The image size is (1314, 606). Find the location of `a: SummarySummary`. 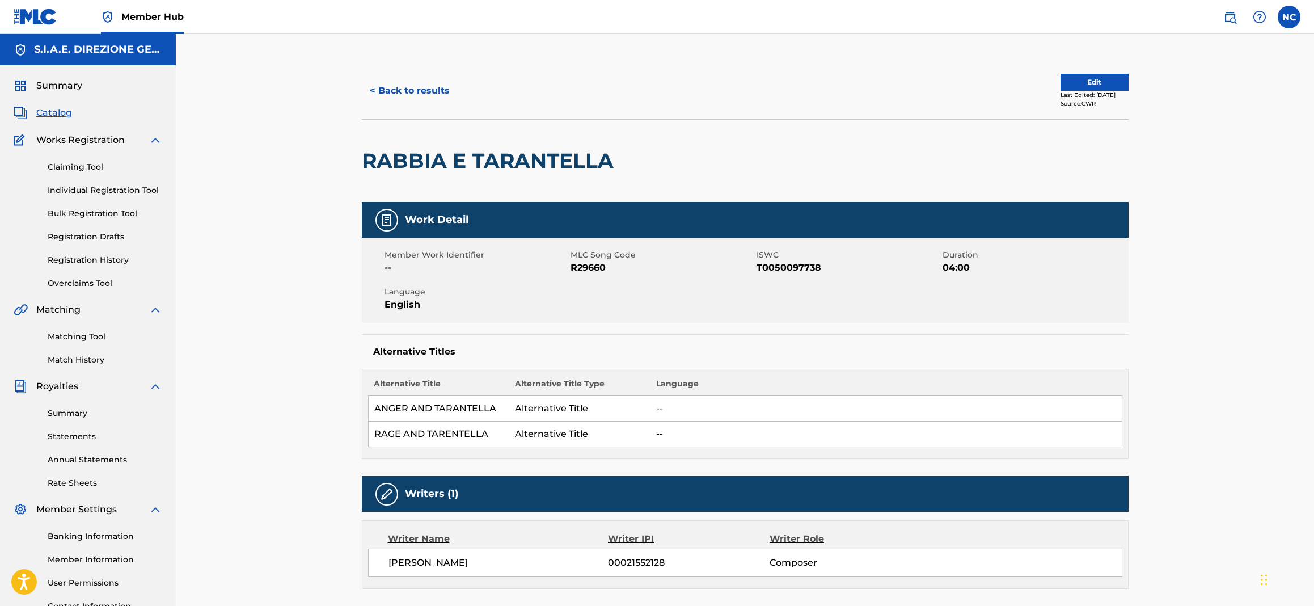

a: SummarySummary is located at coordinates (48, 86).